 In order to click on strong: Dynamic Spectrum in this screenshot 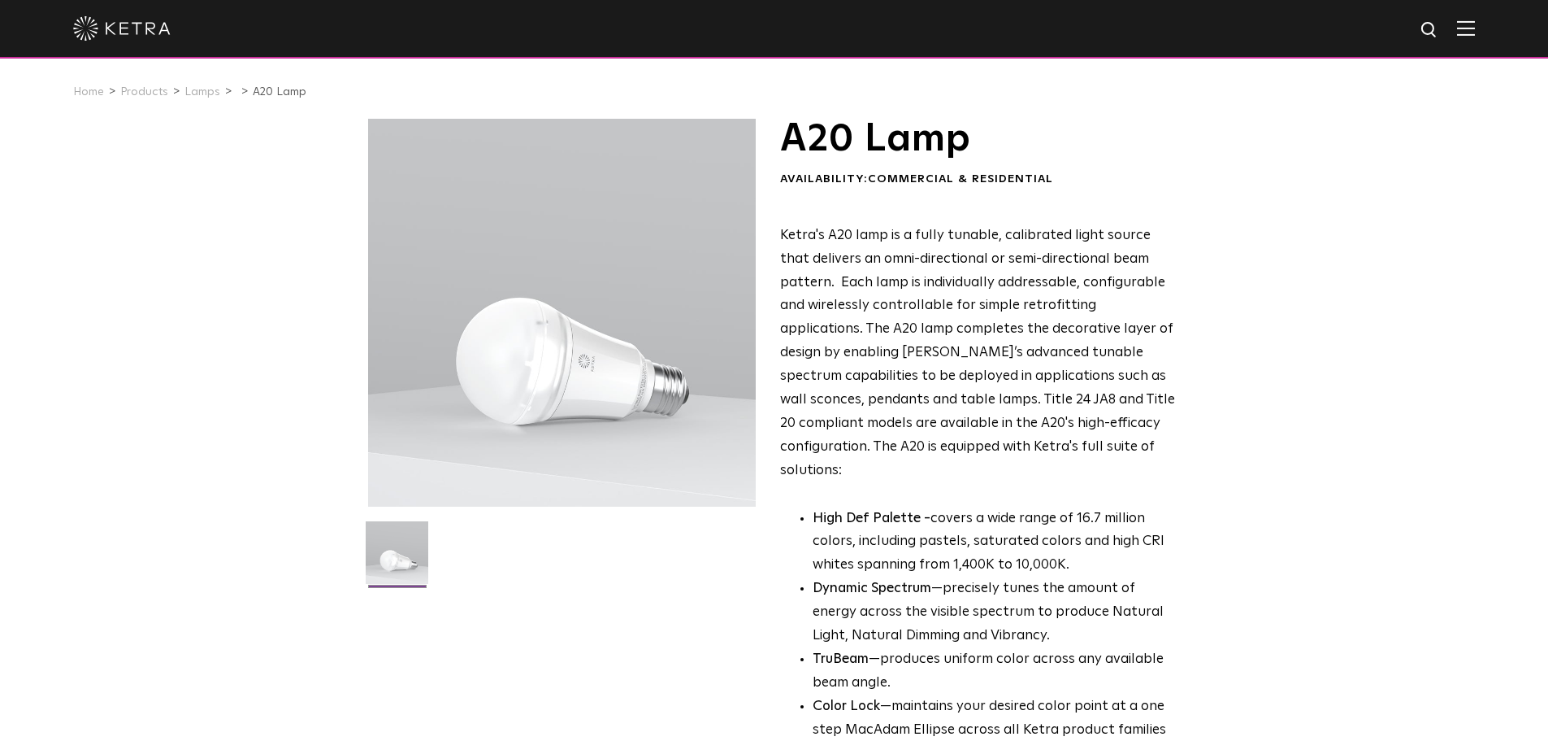, I will do `click(872, 588)`.